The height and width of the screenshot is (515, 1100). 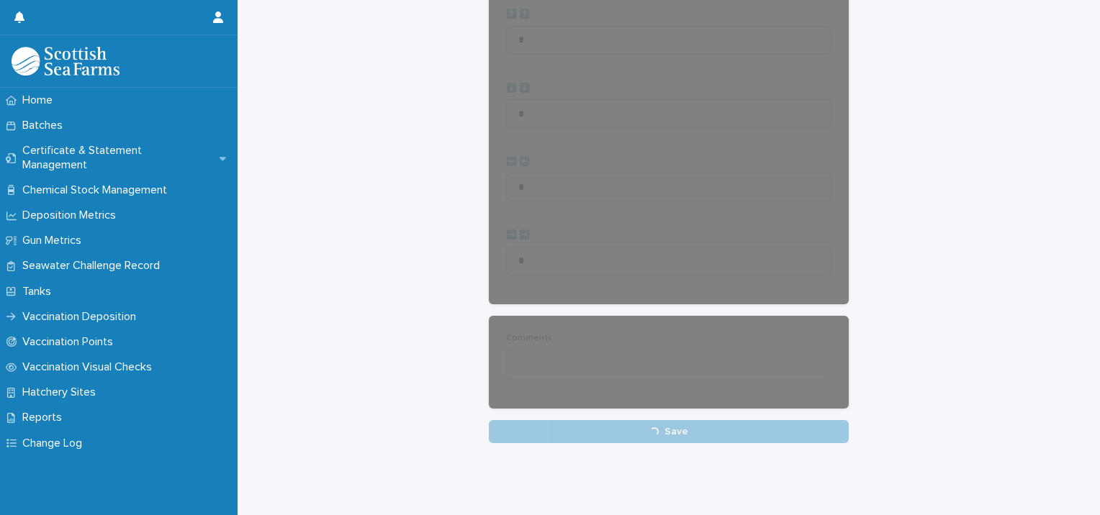 What do you see at coordinates (669, 432) in the screenshot?
I see `button: Save` at bounding box center [669, 432].